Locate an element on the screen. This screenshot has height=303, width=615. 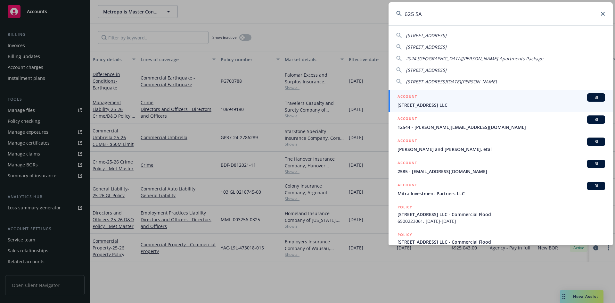
a: ACCOUNTBIMitra Investment Partners LLC is located at coordinates (500, 189).